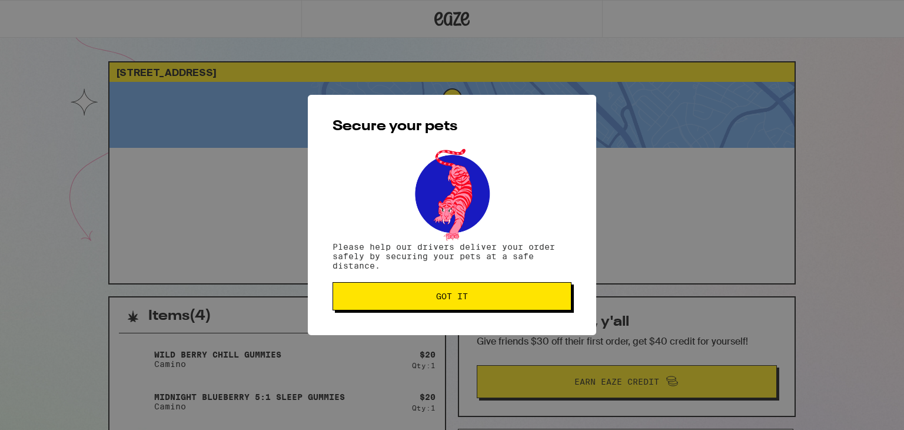 This screenshot has width=904, height=430. I want to click on h2: Secure your pets, so click(452, 127).